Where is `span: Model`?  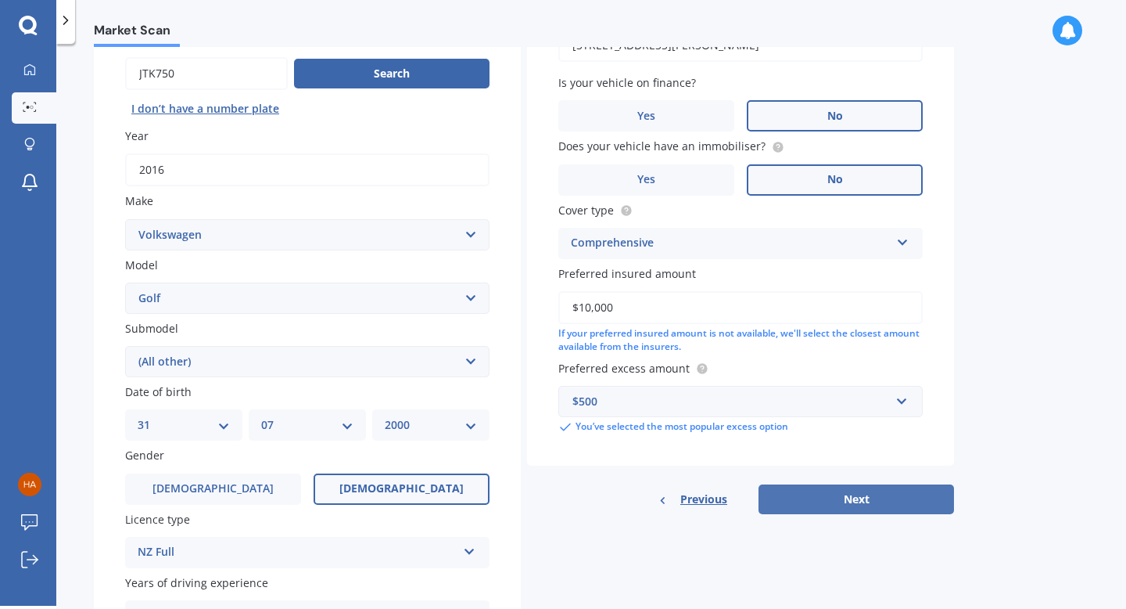
span: Model is located at coordinates (142, 264).